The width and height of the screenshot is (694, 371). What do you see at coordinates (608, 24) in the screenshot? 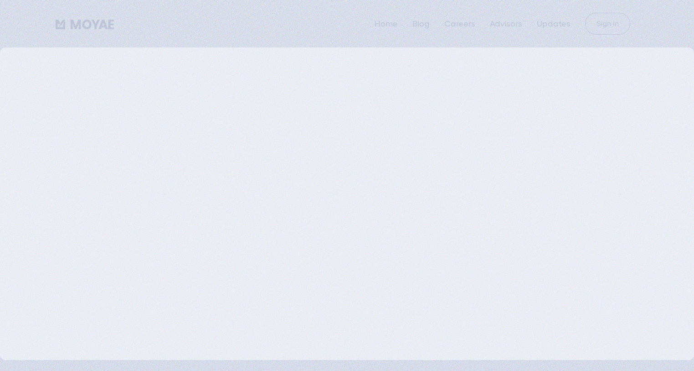
I see `a: Sign in` at bounding box center [608, 24].